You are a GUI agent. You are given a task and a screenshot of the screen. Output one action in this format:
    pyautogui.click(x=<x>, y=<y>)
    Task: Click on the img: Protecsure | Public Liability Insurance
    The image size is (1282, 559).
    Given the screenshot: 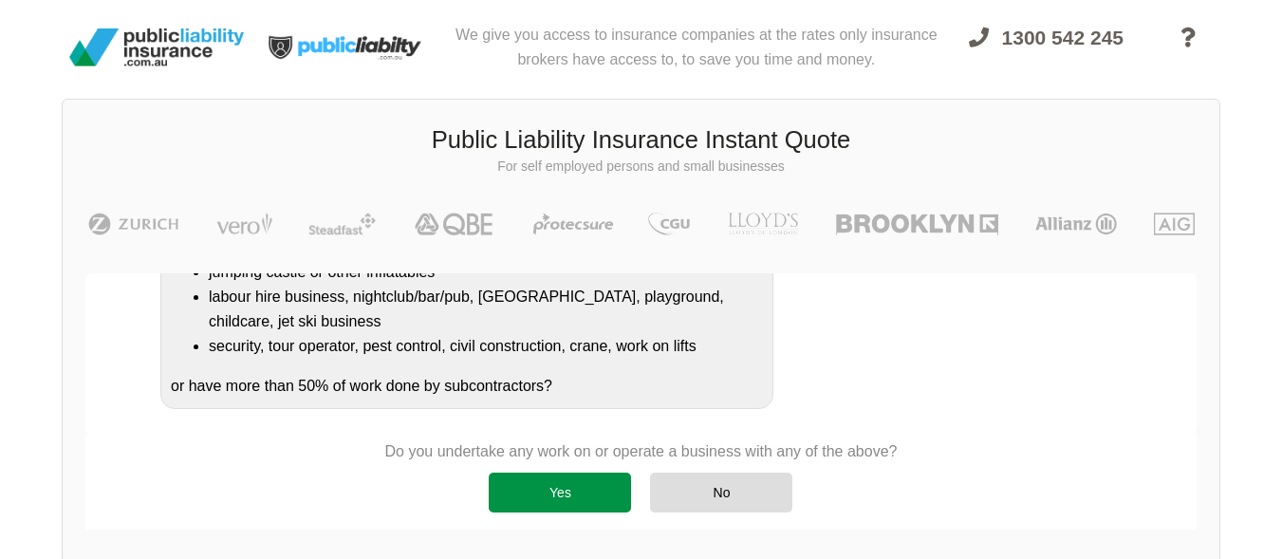 What is the action you would take?
    pyautogui.click(x=573, y=224)
    